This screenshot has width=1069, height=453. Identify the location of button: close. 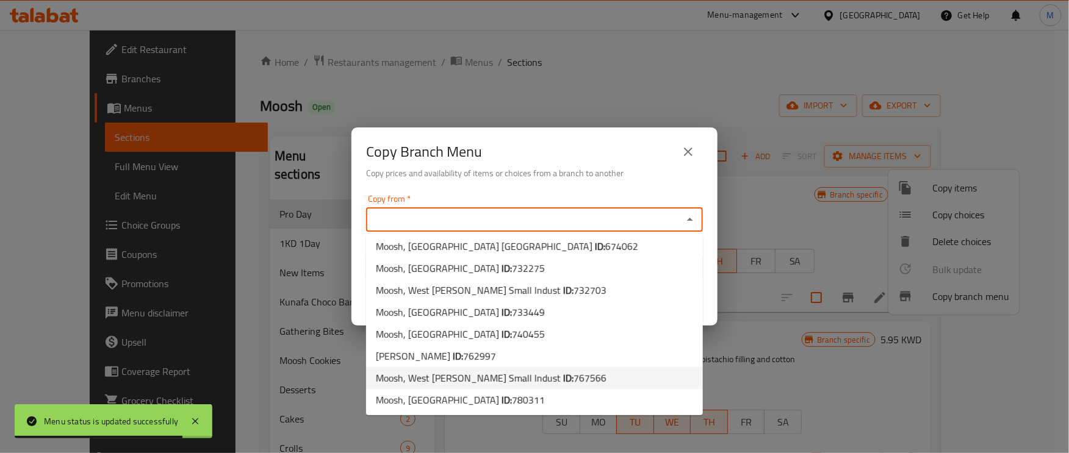
(688, 152).